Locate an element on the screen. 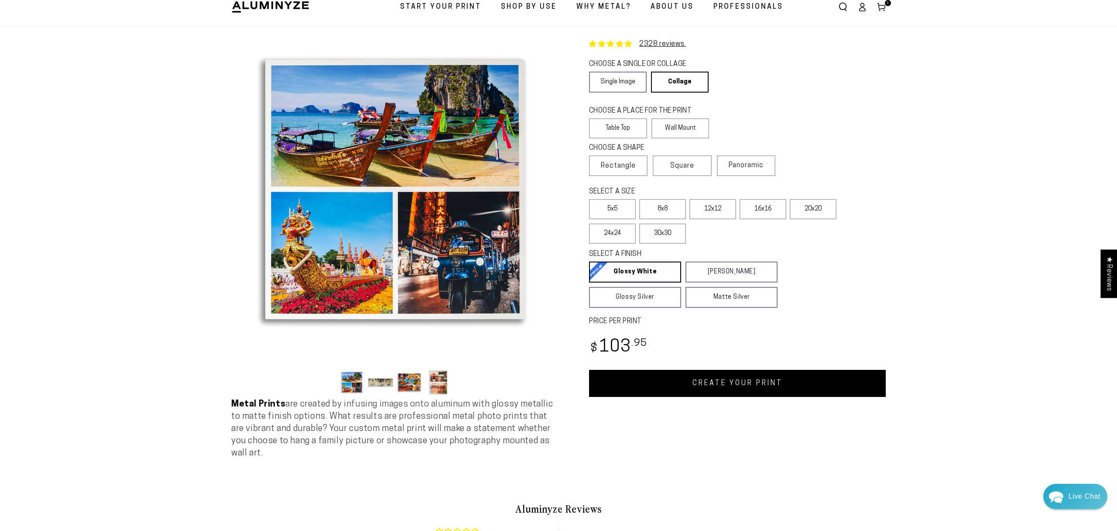 This screenshot has height=531, width=1117. span: Start Your Print is located at coordinates (441, 7).